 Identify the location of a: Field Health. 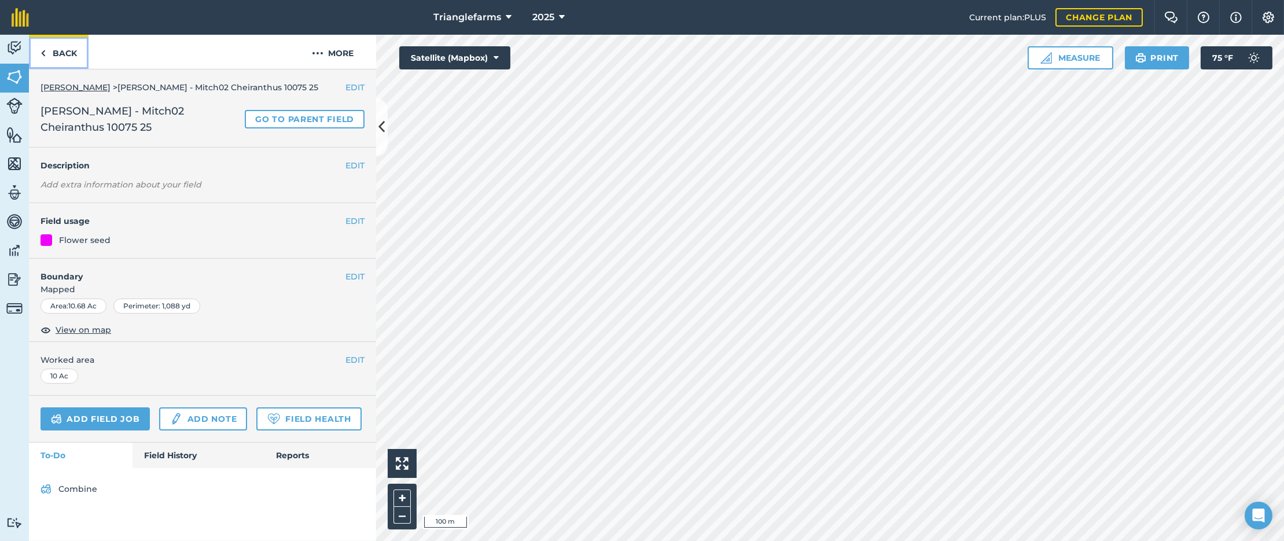
(308, 419).